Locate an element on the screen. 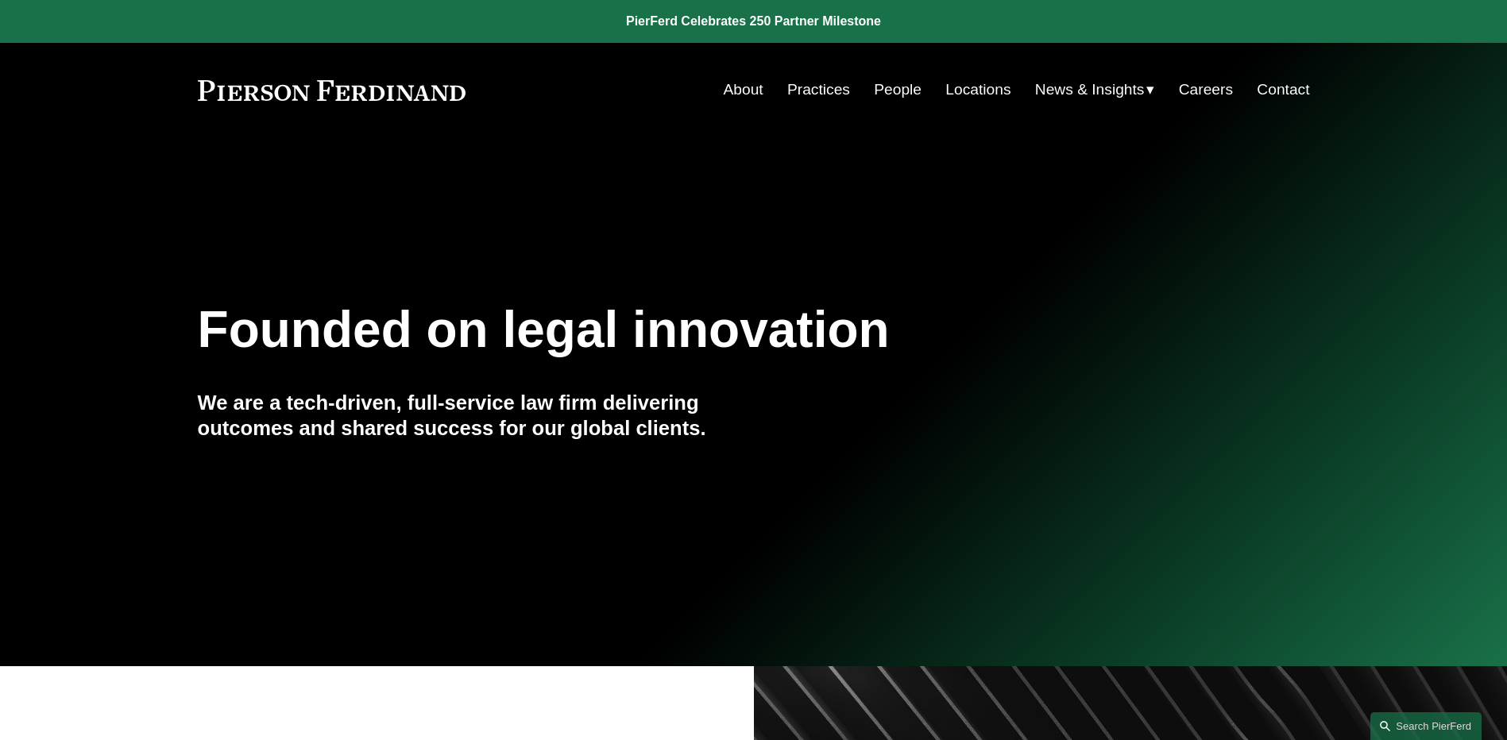  a: Contact is located at coordinates (1283, 90).